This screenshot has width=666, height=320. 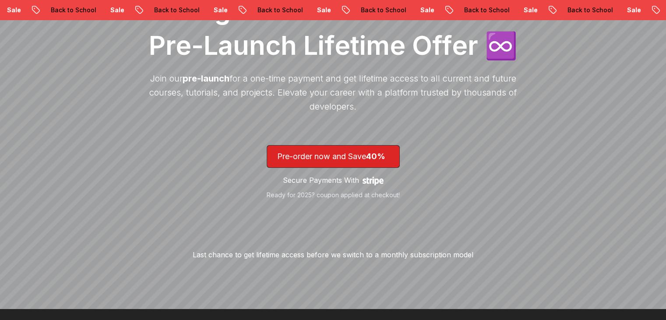 What do you see at coordinates (333, 156) in the screenshot?
I see `p: Pre-order now and Save` at bounding box center [333, 156].